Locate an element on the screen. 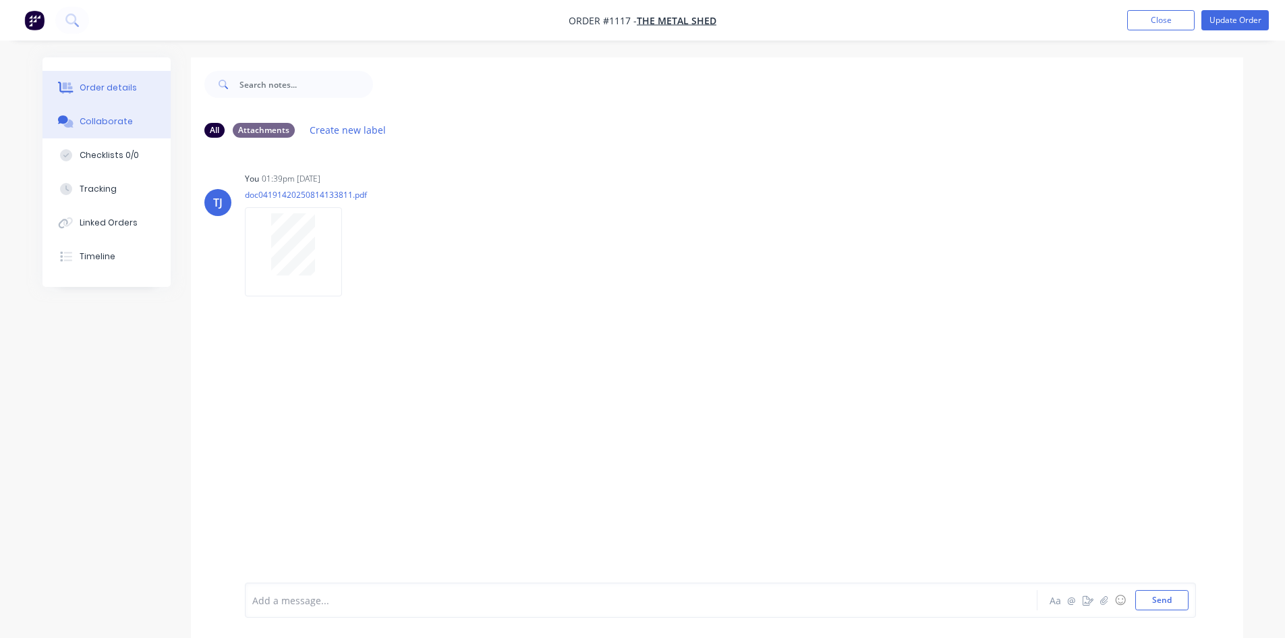  div: Linked Orders is located at coordinates (109, 223).